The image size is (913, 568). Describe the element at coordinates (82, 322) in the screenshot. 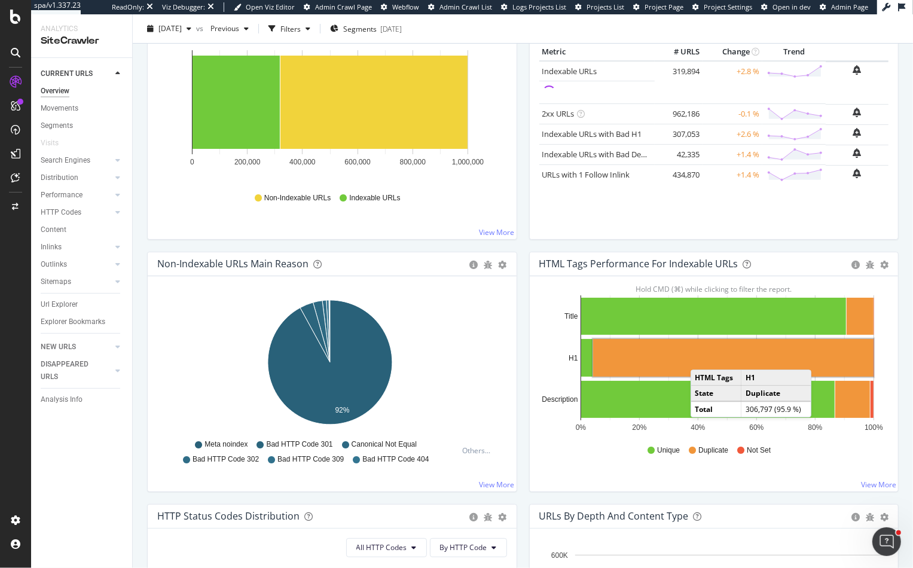

I see `a: Explorer Bookmarks` at that location.